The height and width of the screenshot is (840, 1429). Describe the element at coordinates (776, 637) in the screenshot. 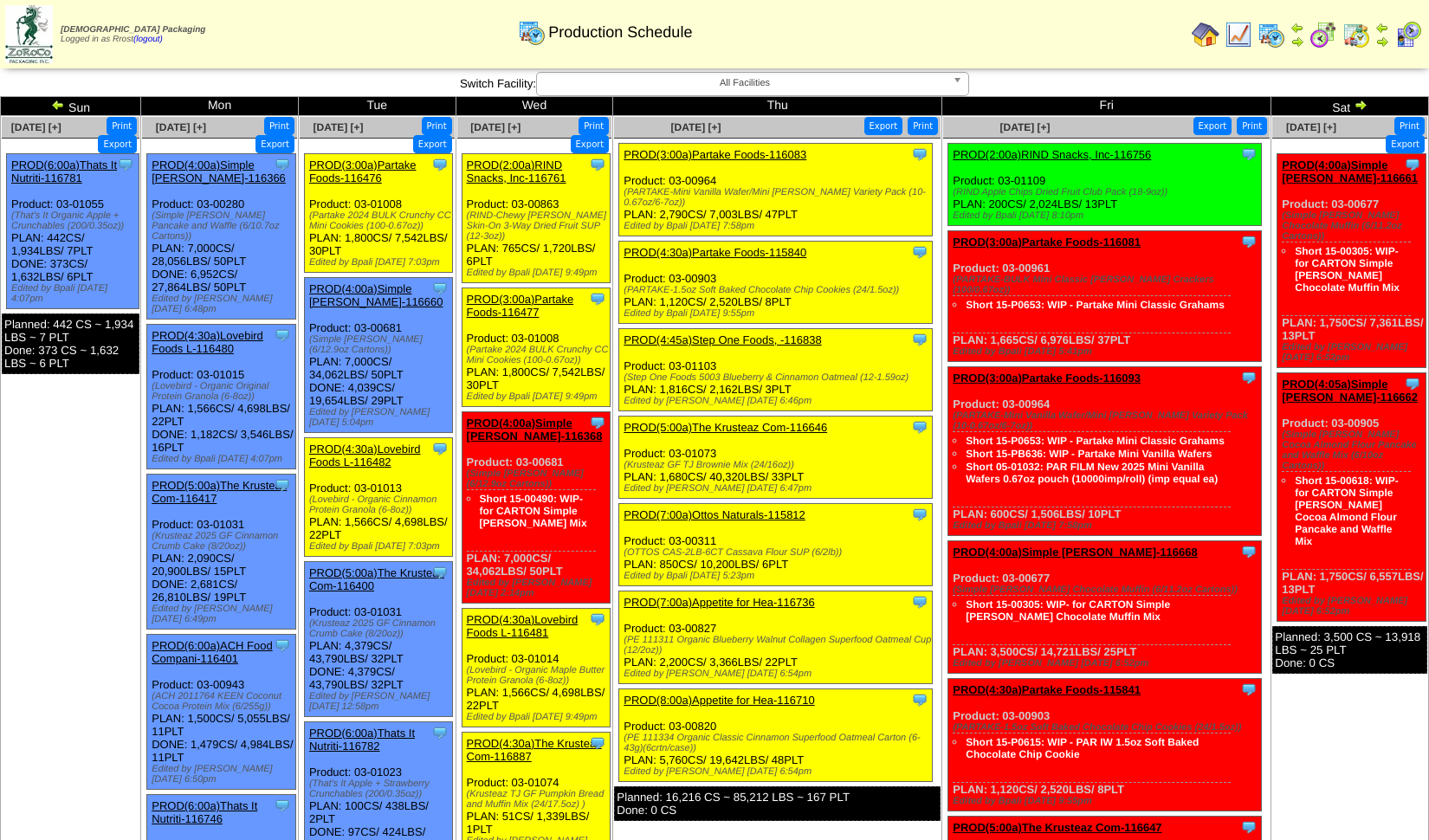

I see `div: Product: 03-00827 PLAN: 2,200CS / 3,366LBS / 22PLT` at that location.